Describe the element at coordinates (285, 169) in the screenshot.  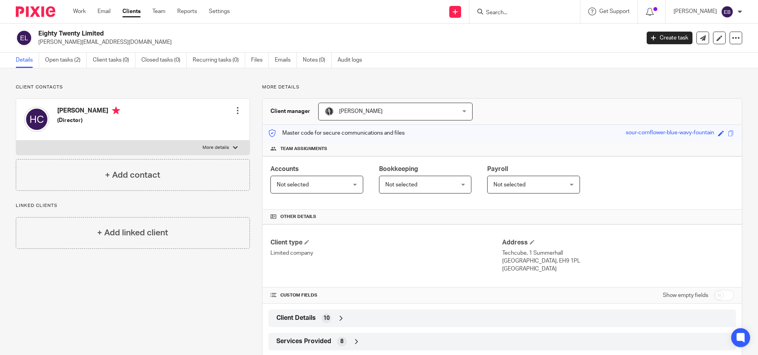
I see `span: Accounts` at that location.